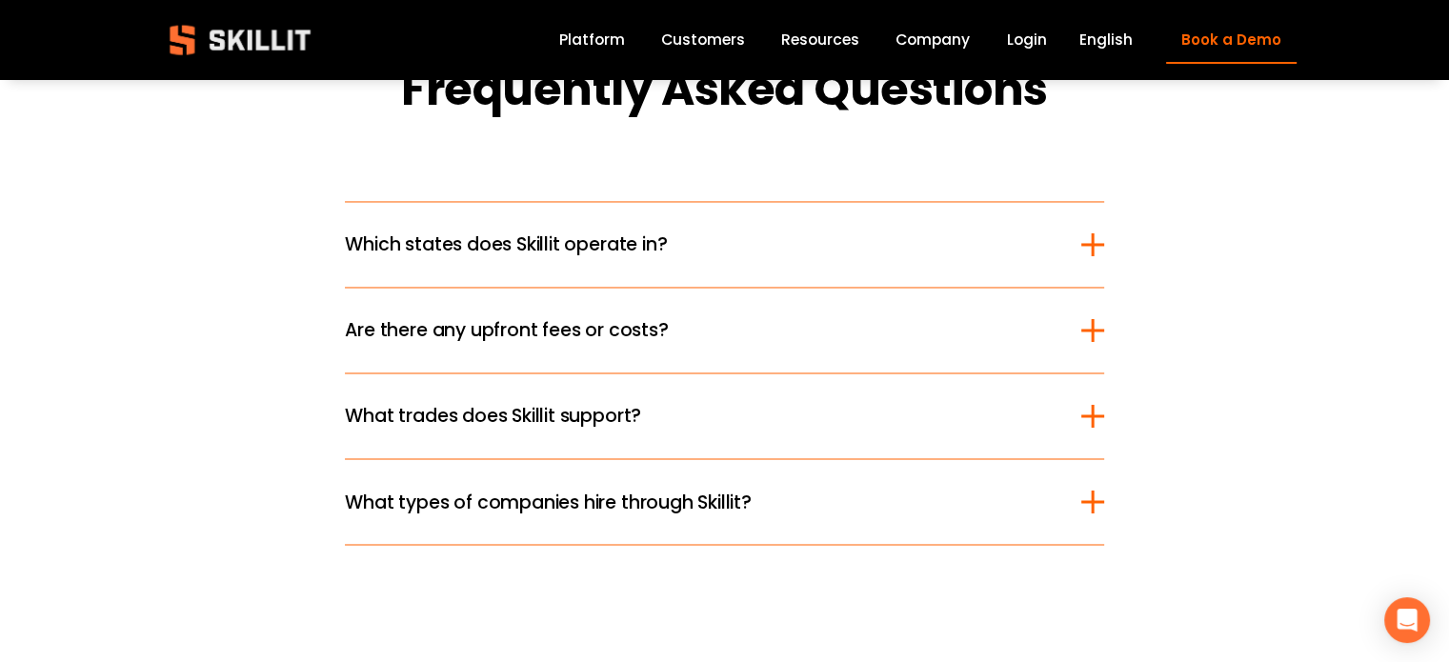  Describe the element at coordinates (933, 40) in the screenshot. I see `a: Company` at that location.